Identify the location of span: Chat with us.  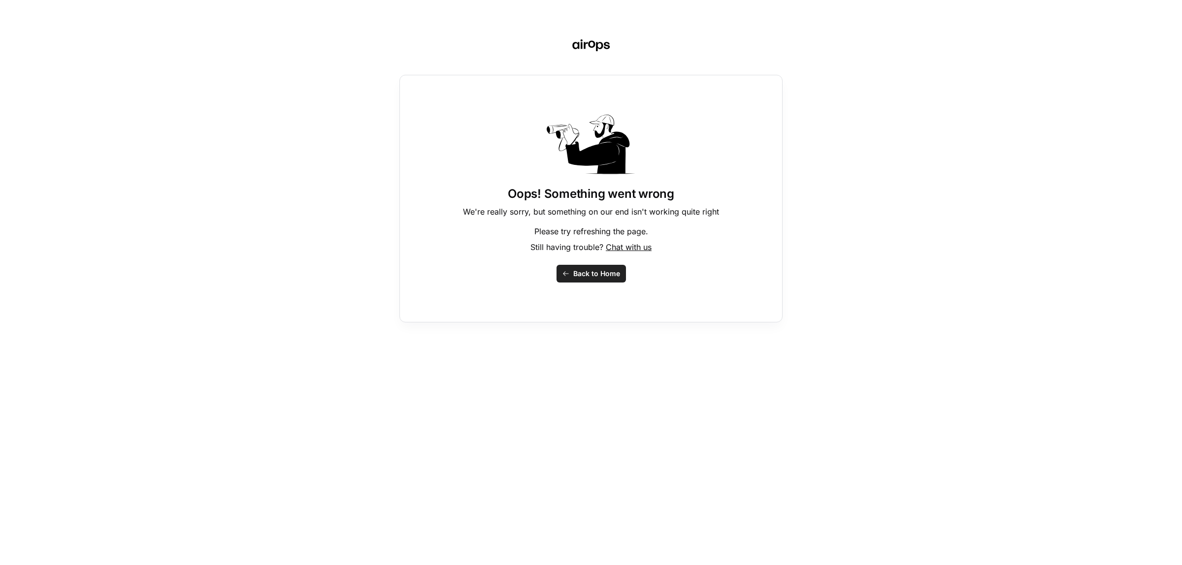
(628, 247).